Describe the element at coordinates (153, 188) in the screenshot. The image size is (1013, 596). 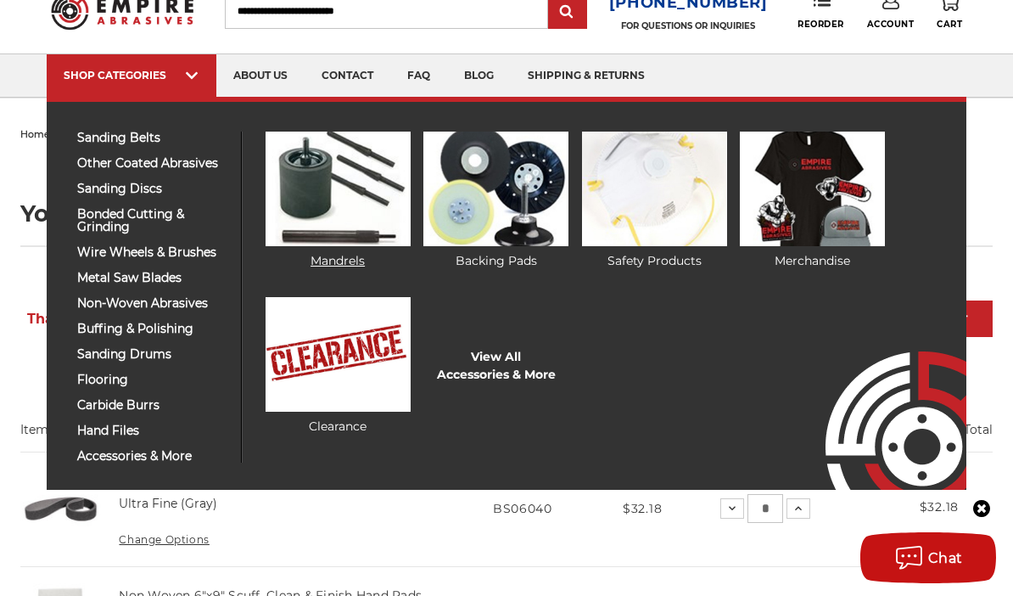
I see `span: sanding discs` at that location.